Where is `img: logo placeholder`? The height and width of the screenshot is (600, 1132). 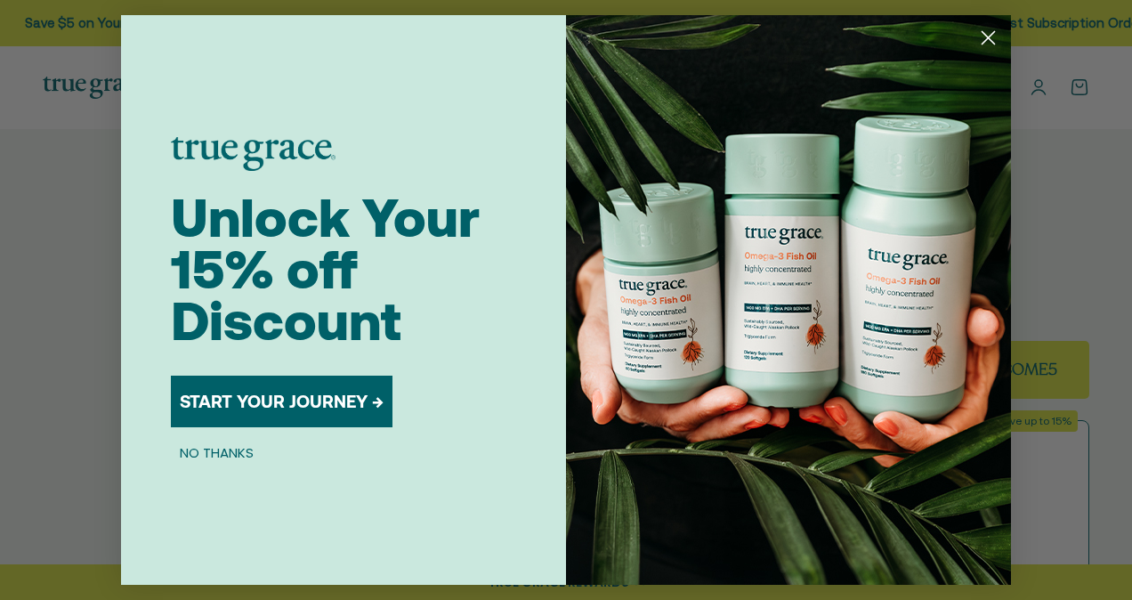 img: logo placeholder is located at coordinates (253, 154).